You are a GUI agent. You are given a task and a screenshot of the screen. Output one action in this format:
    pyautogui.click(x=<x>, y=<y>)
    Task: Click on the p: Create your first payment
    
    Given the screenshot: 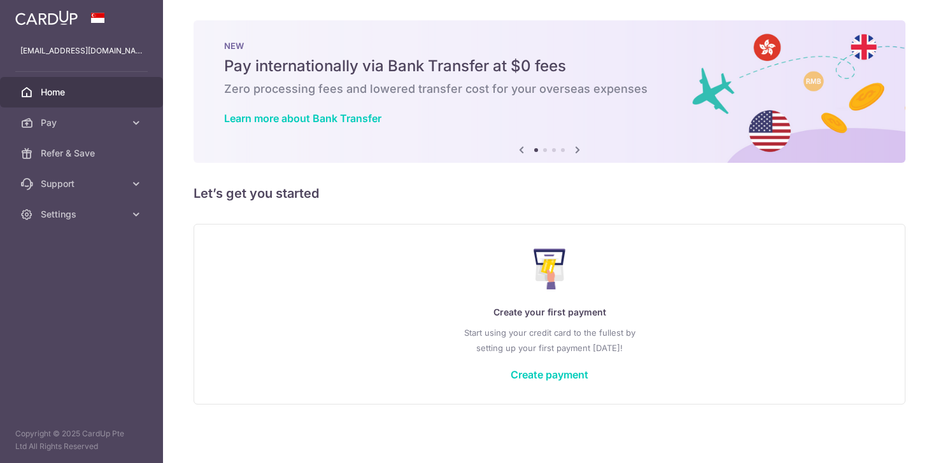 What is the action you would take?
    pyautogui.click(x=549, y=313)
    